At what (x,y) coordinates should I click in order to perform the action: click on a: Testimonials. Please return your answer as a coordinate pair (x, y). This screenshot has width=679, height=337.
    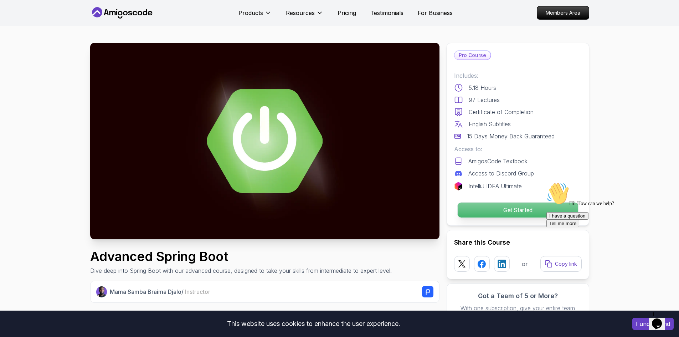
    Looking at the image, I should click on (387, 13).